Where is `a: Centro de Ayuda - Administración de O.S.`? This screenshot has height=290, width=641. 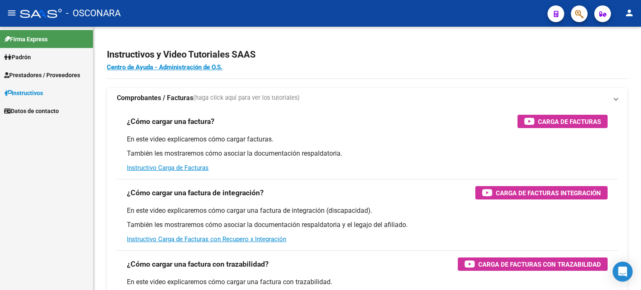
a: Centro de Ayuda - Administración de O.S. is located at coordinates (164, 67).